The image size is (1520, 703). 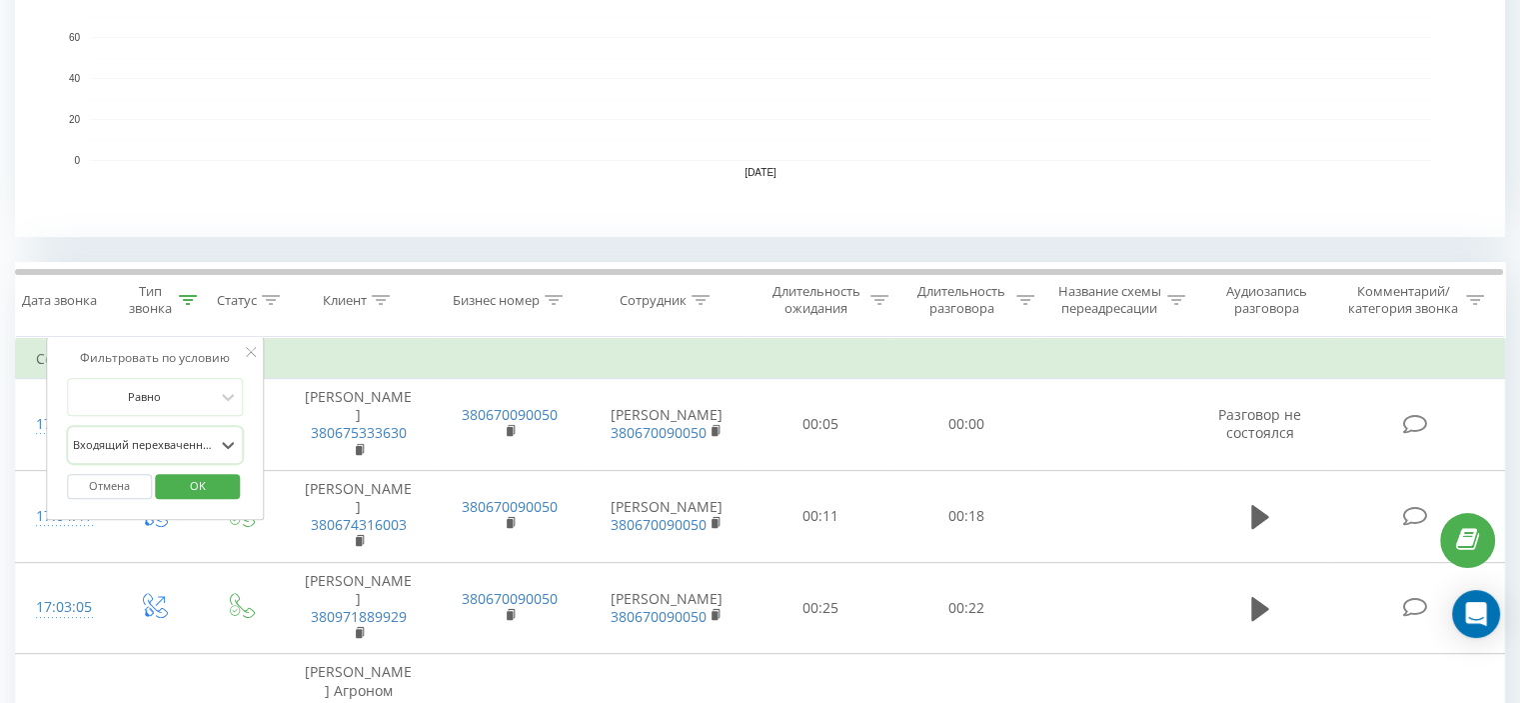 I want to click on a: 380971889929, so click(x=359, y=616).